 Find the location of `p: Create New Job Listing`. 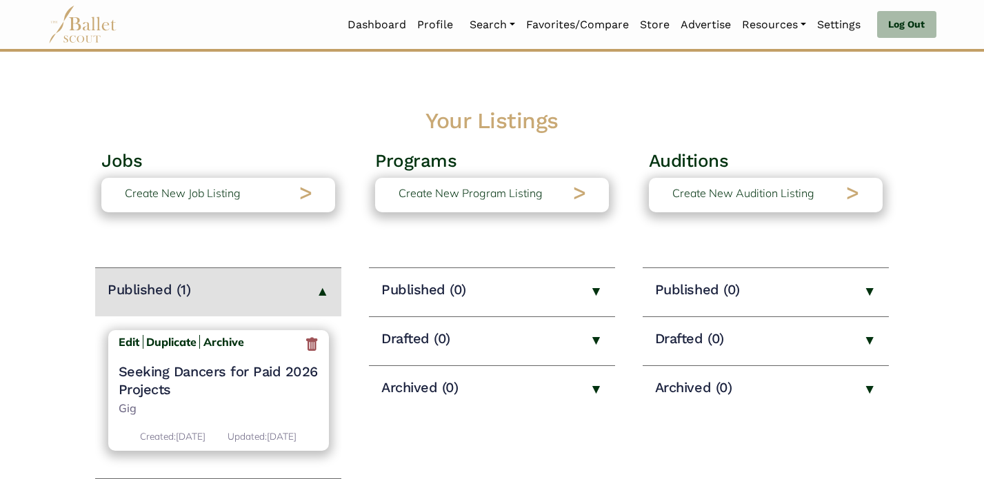

p: Create New Job Listing is located at coordinates (183, 194).